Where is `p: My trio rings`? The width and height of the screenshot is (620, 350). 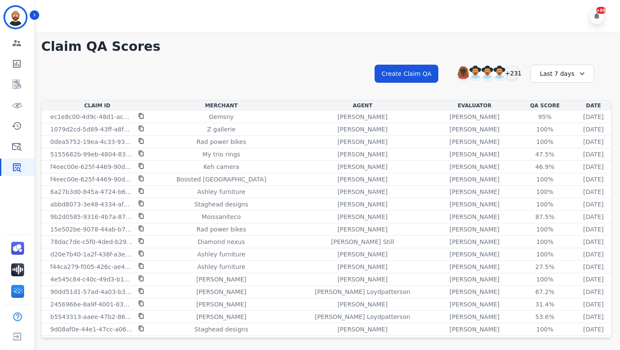 p: My trio rings is located at coordinates (221, 154).